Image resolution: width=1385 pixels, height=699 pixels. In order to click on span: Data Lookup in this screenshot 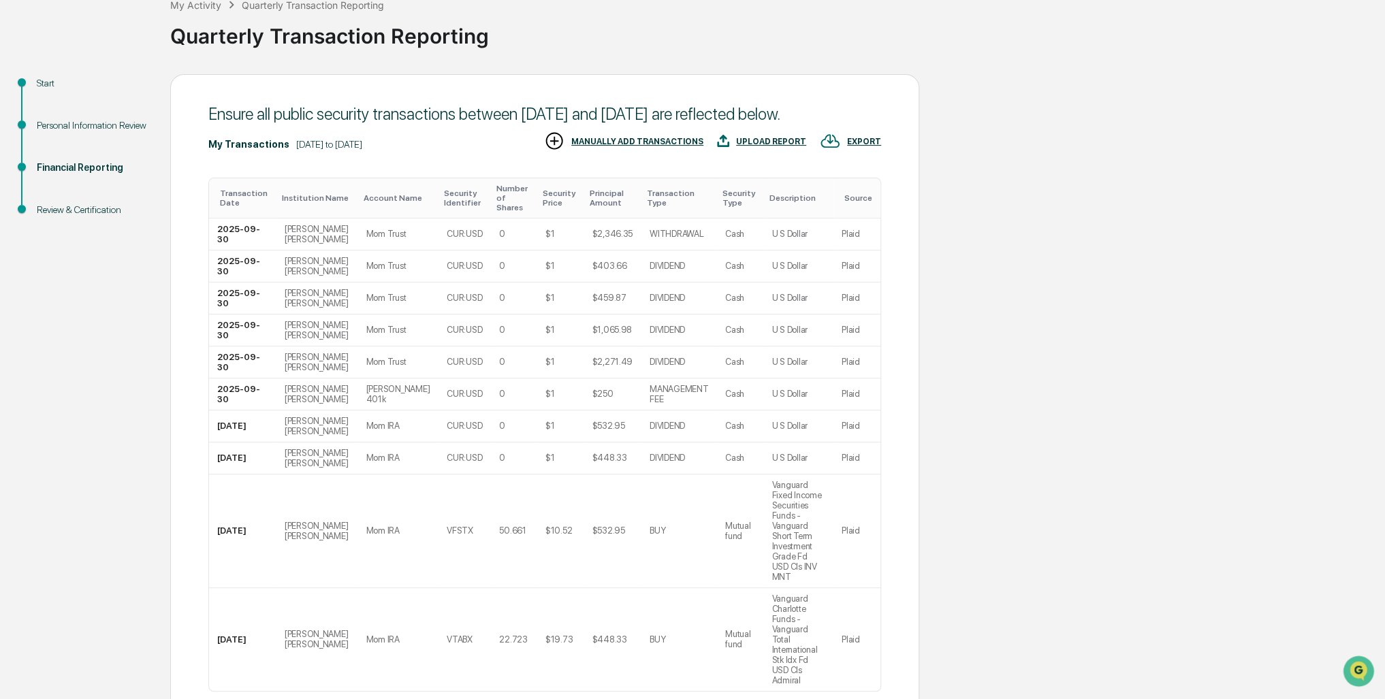, I will do `click(57, 204)`.